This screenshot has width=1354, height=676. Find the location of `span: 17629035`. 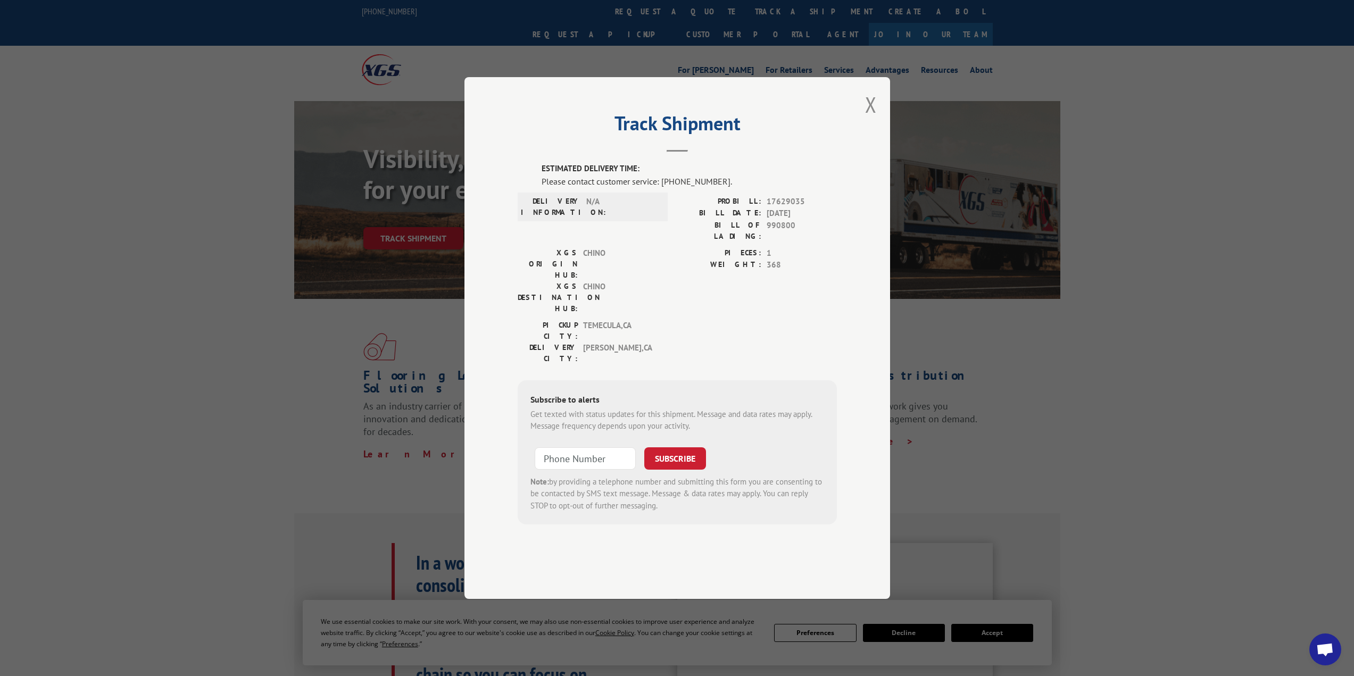

span: 17629035 is located at coordinates (802, 202).